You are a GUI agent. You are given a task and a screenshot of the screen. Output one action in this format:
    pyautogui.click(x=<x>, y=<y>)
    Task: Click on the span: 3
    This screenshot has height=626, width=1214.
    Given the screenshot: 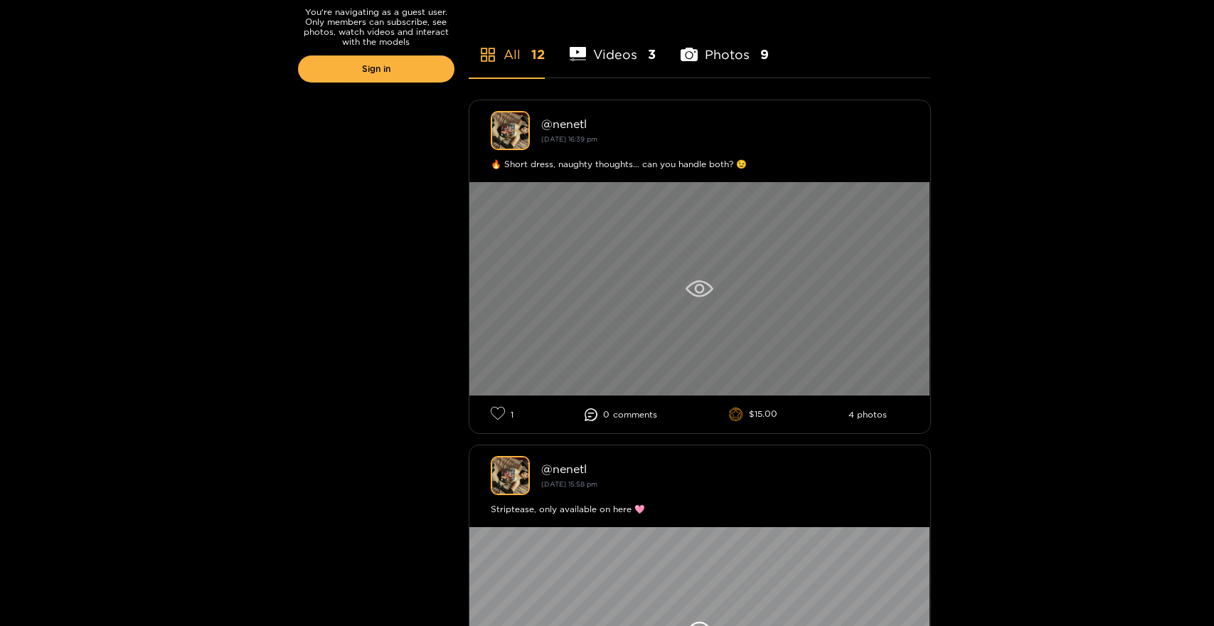 What is the action you would take?
    pyautogui.click(x=652, y=54)
    